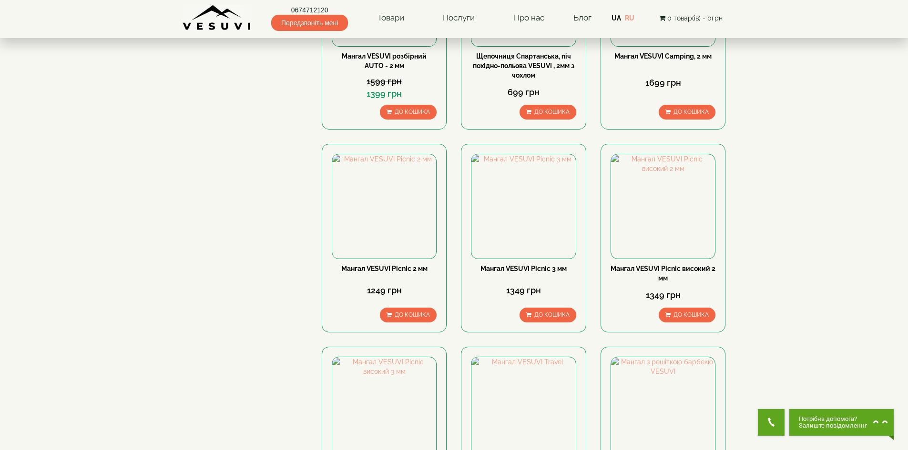  I want to click on a: 0674712120, so click(309, 10).